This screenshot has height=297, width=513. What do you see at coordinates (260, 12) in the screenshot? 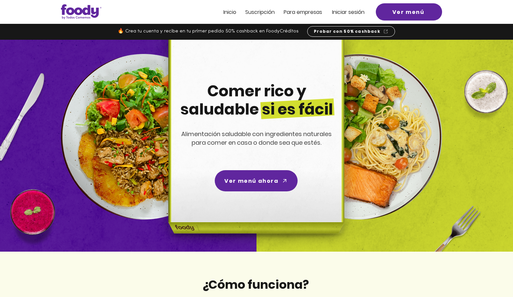
I see `a: Suscripción` at bounding box center [260, 12].